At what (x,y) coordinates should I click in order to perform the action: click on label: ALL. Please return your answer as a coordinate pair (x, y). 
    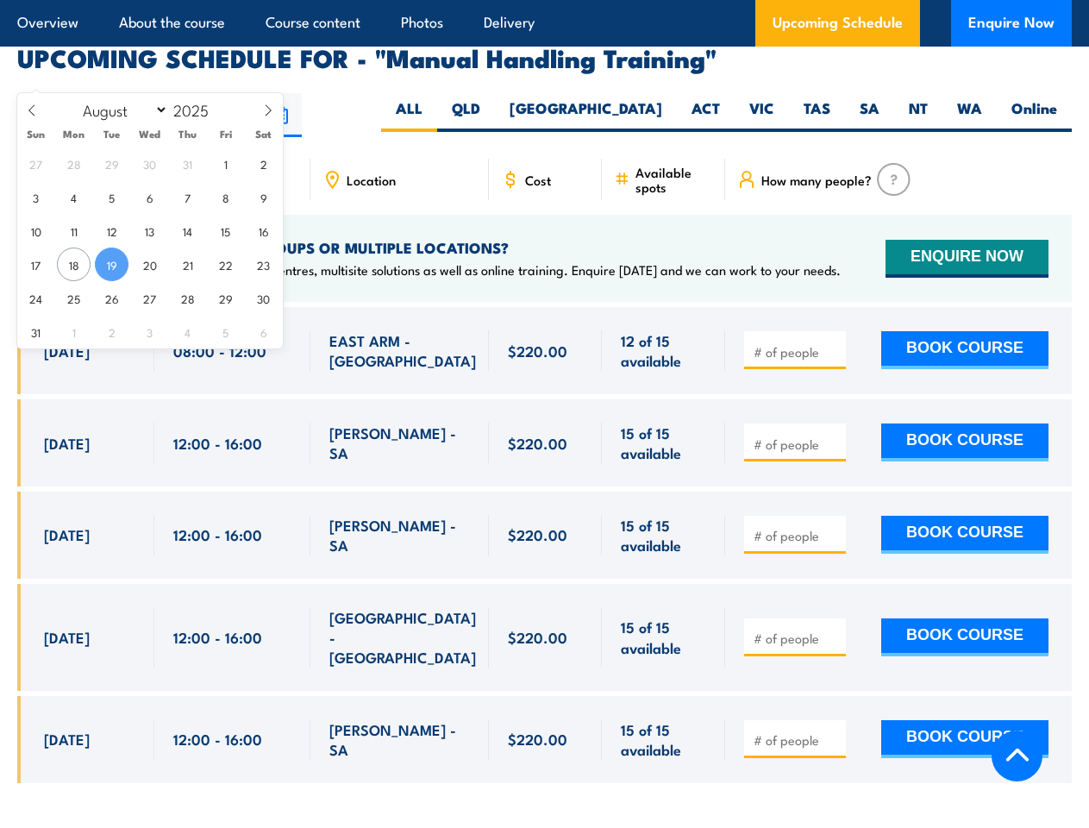
    Looking at the image, I should click on (409, 115).